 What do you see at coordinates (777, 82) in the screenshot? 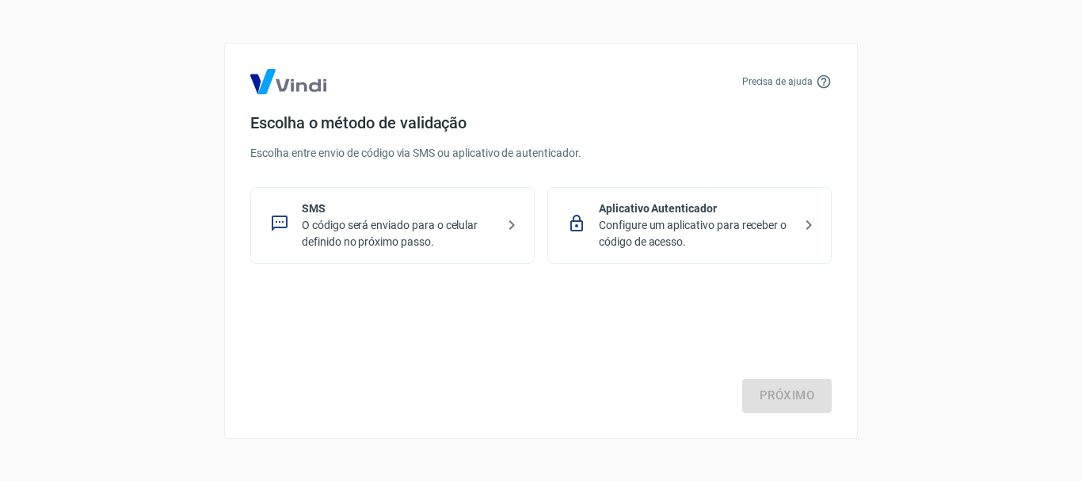
I see `p: Precisa de ajuda` at bounding box center [777, 82].